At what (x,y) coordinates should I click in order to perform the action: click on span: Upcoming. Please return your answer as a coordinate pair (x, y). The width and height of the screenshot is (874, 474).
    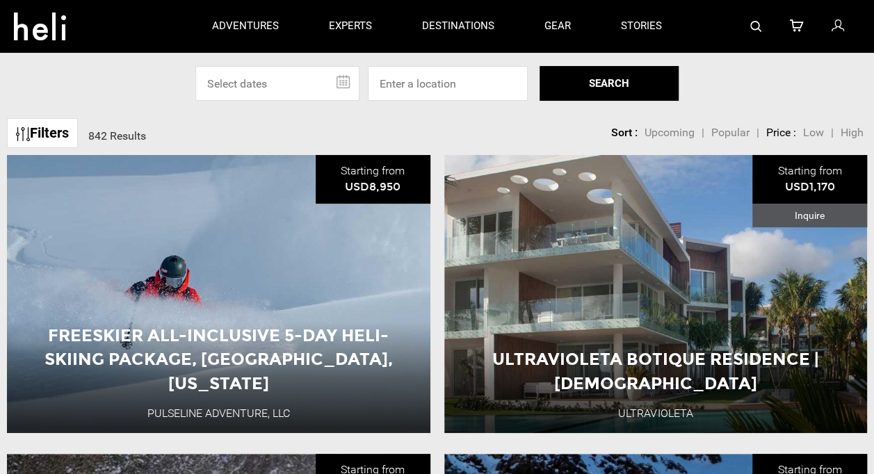
    Looking at the image, I should click on (670, 132).